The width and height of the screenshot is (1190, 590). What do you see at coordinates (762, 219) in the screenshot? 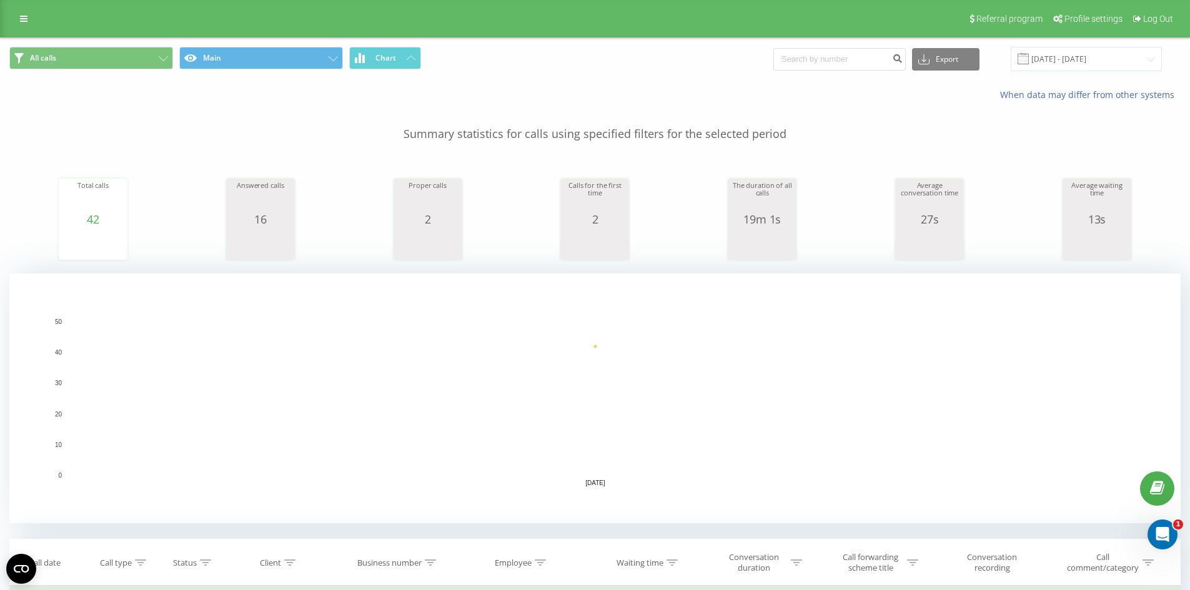
I see `div: 19m 1s` at bounding box center [762, 219].